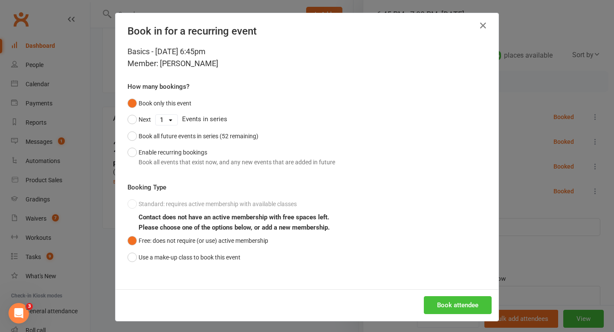 The image size is (614, 332). What do you see at coordinates (237, 162) in the screenshot?
I see `div: Book all events that exist now, and any new events that are added in future` at bounding box center [237, 162].